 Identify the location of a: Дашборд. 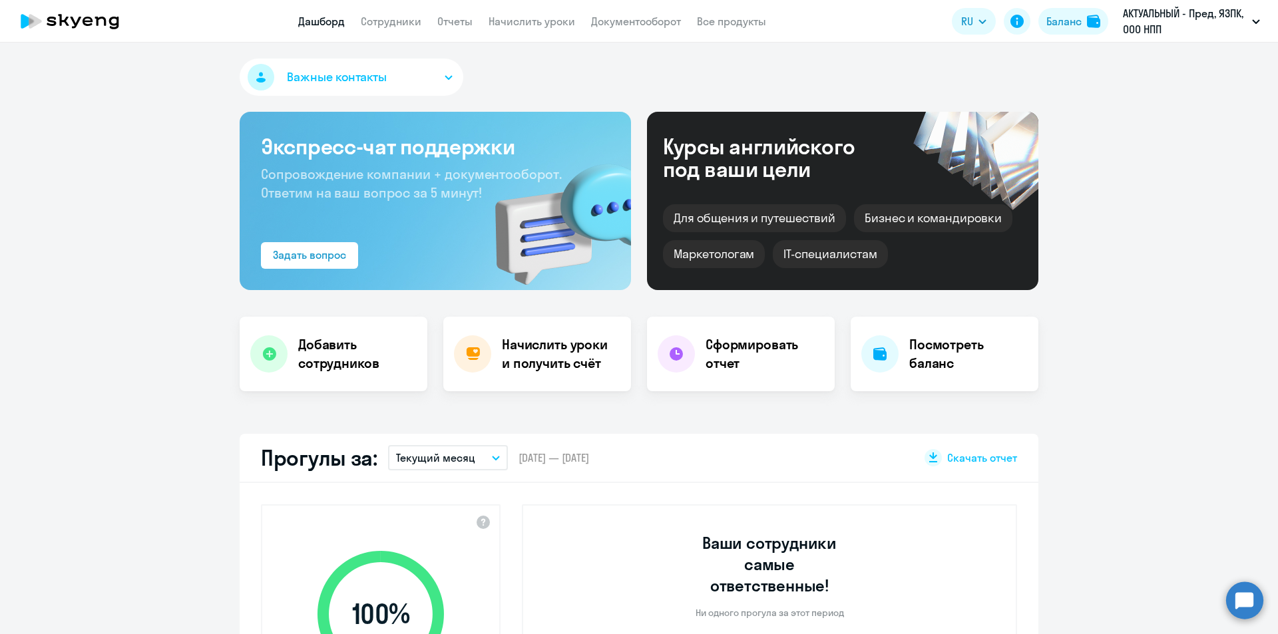
(321, 21).